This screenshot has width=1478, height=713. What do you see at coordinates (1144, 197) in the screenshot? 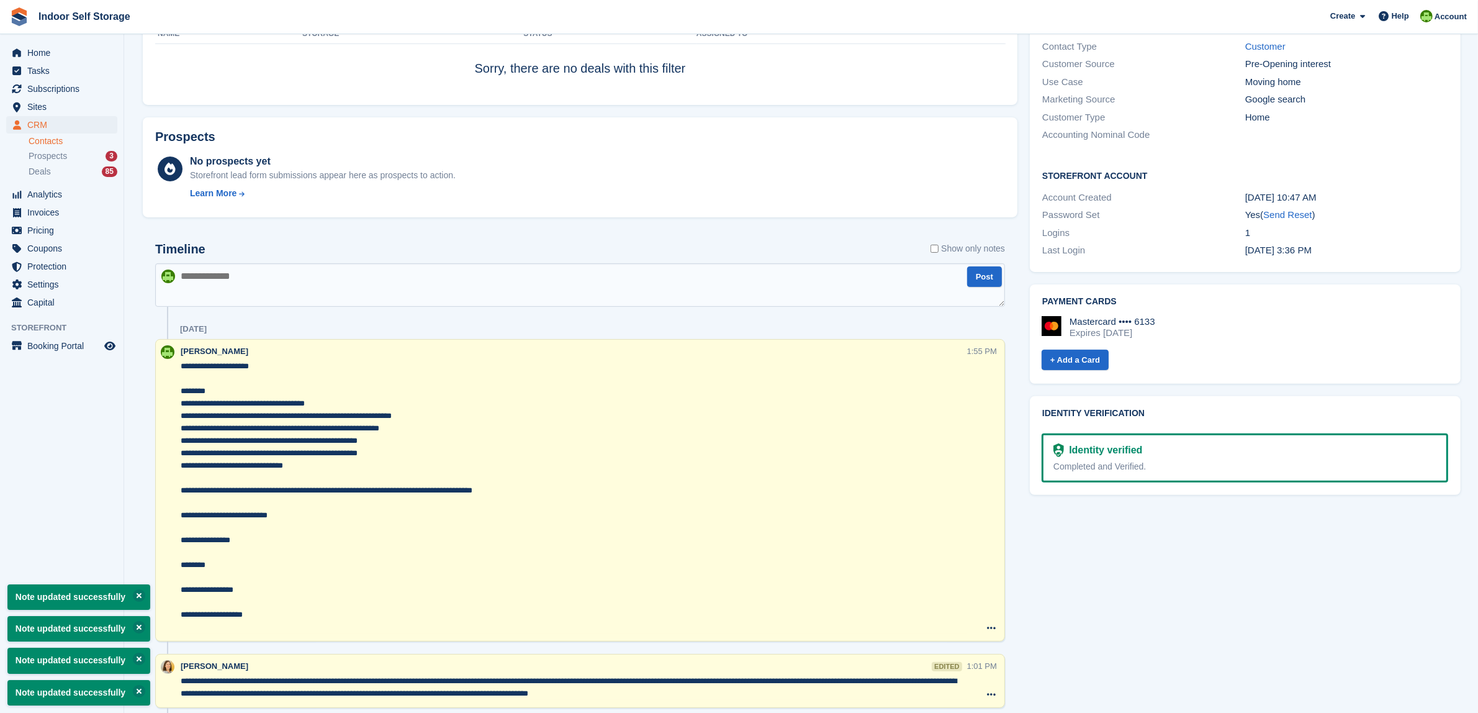
I see `div: Account Created` at bounding box center [1144, 197].